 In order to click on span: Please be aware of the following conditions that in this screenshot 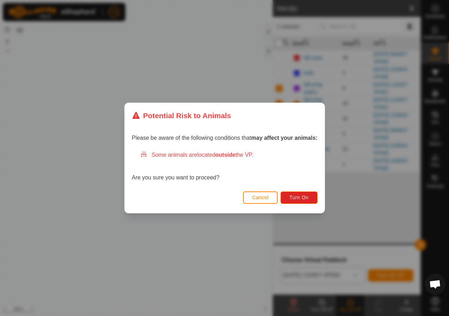, I will do `click(225, 138)`.